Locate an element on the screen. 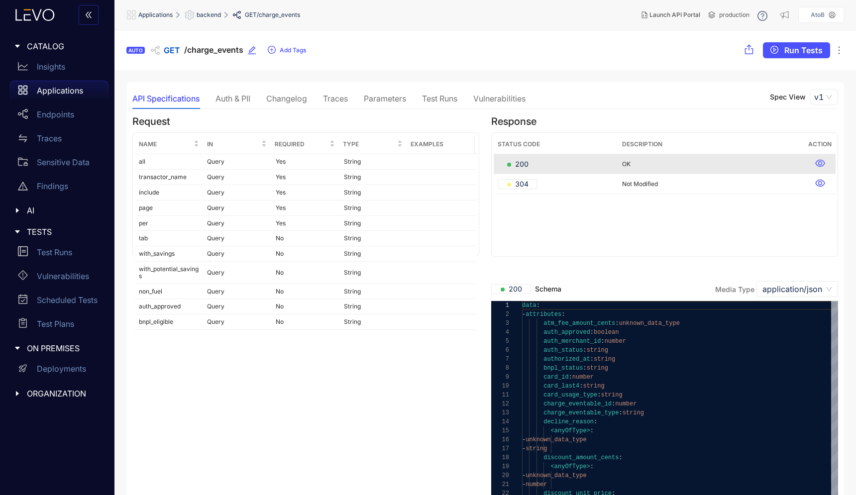  button: plus-circleAdd Tags is located at coordinates (287, 50).